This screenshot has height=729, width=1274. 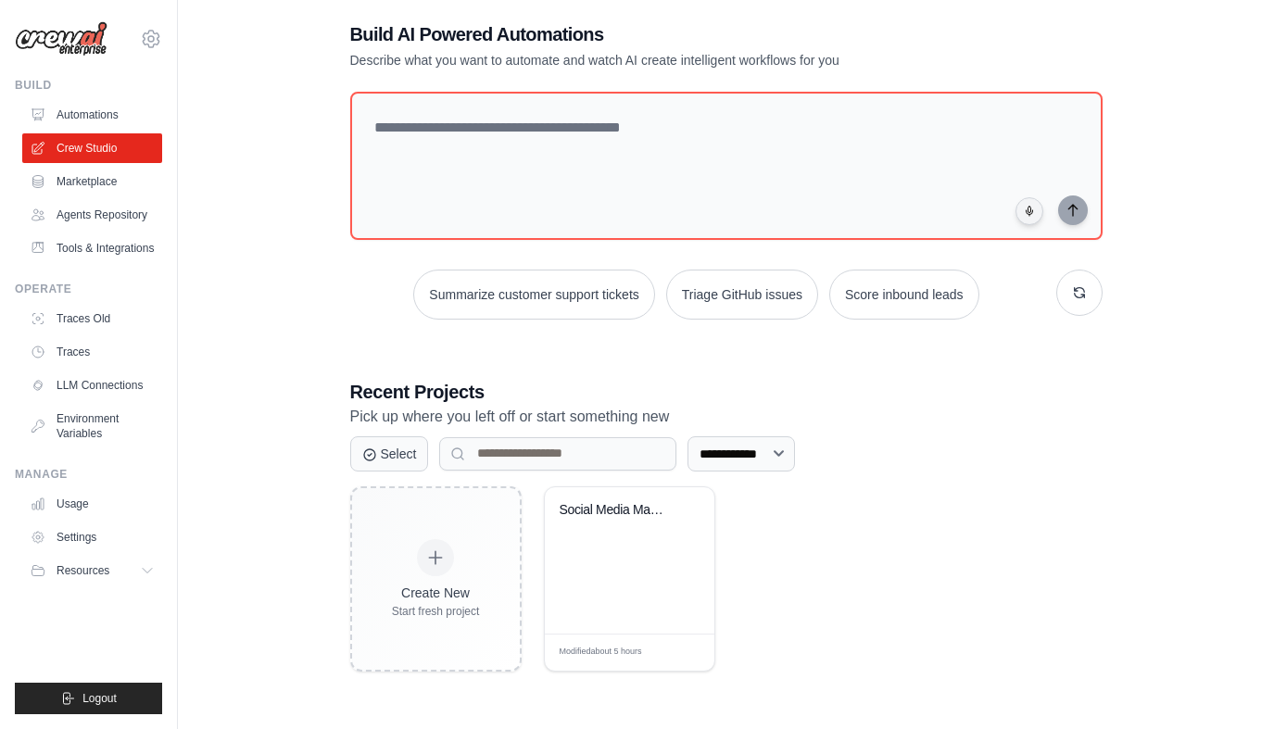 I want to click on a: LLM Connections, so click(x=92, y=386).